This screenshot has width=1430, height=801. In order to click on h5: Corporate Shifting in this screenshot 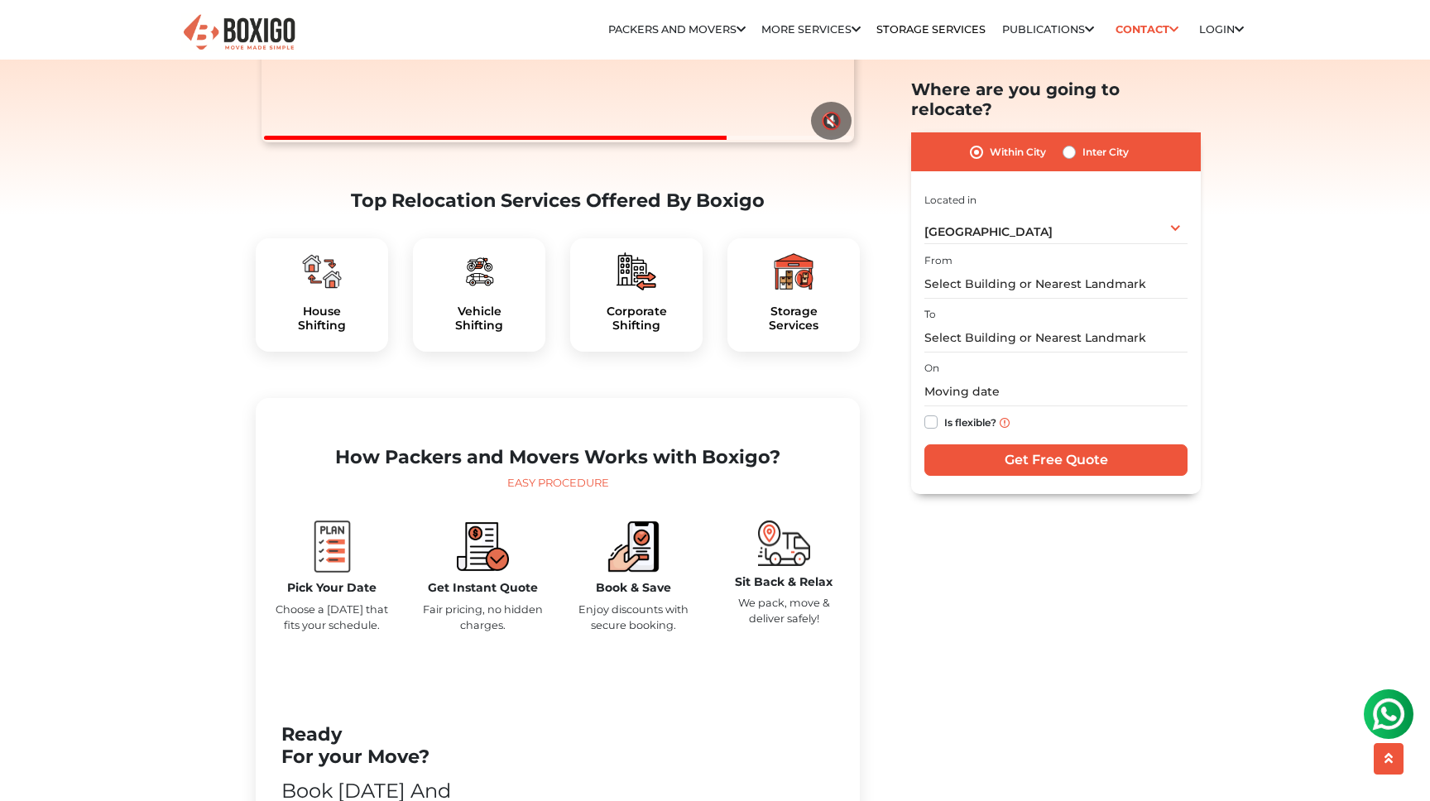, I will do `click(637, 319)`.